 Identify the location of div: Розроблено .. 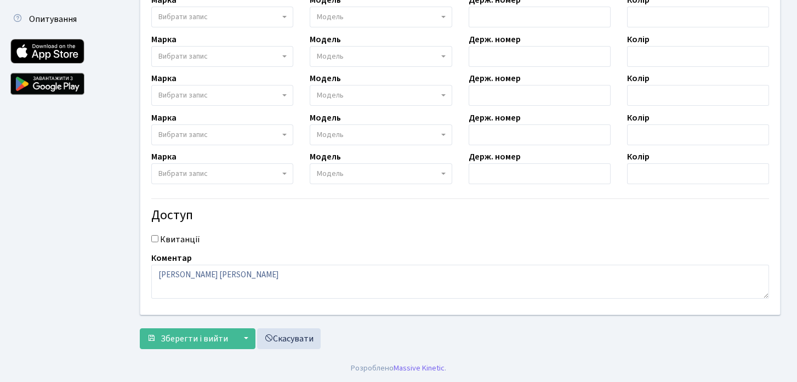
(399, 369).